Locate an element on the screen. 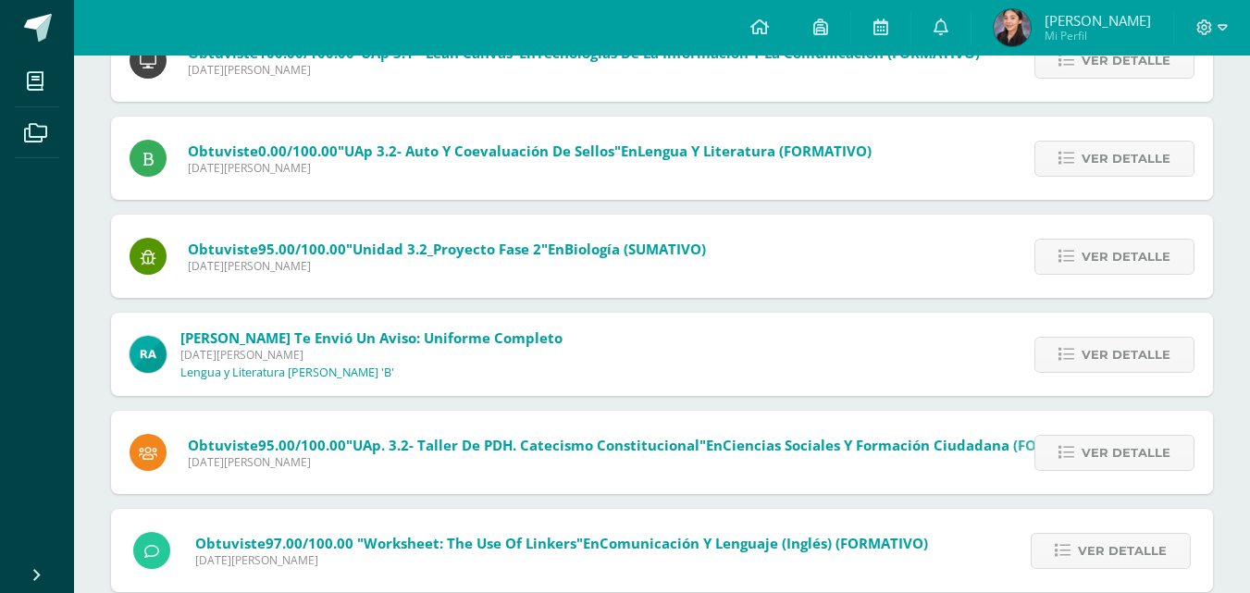  span: Comunicación y Lenguaje (Inglés) (FORMATIVO) is located at coordinates (763, 543).